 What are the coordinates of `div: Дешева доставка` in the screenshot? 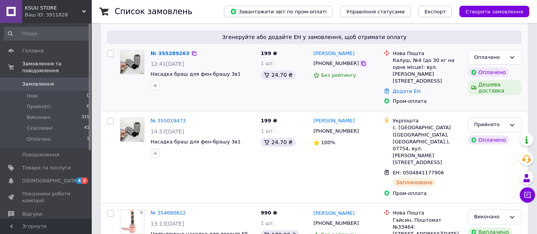 It's located at (495, 88).